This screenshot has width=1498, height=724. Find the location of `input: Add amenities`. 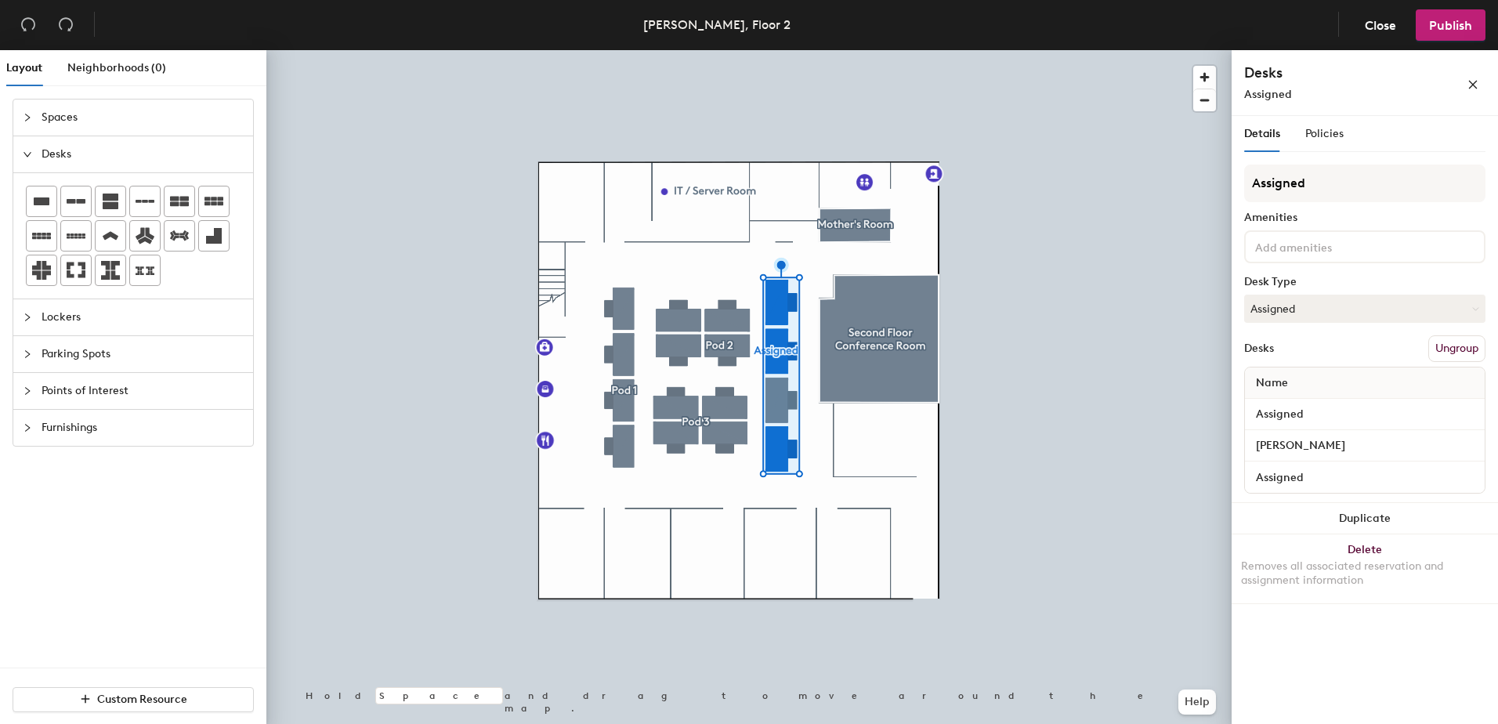

input: Add amenities is located at coordinates (1322, 246).